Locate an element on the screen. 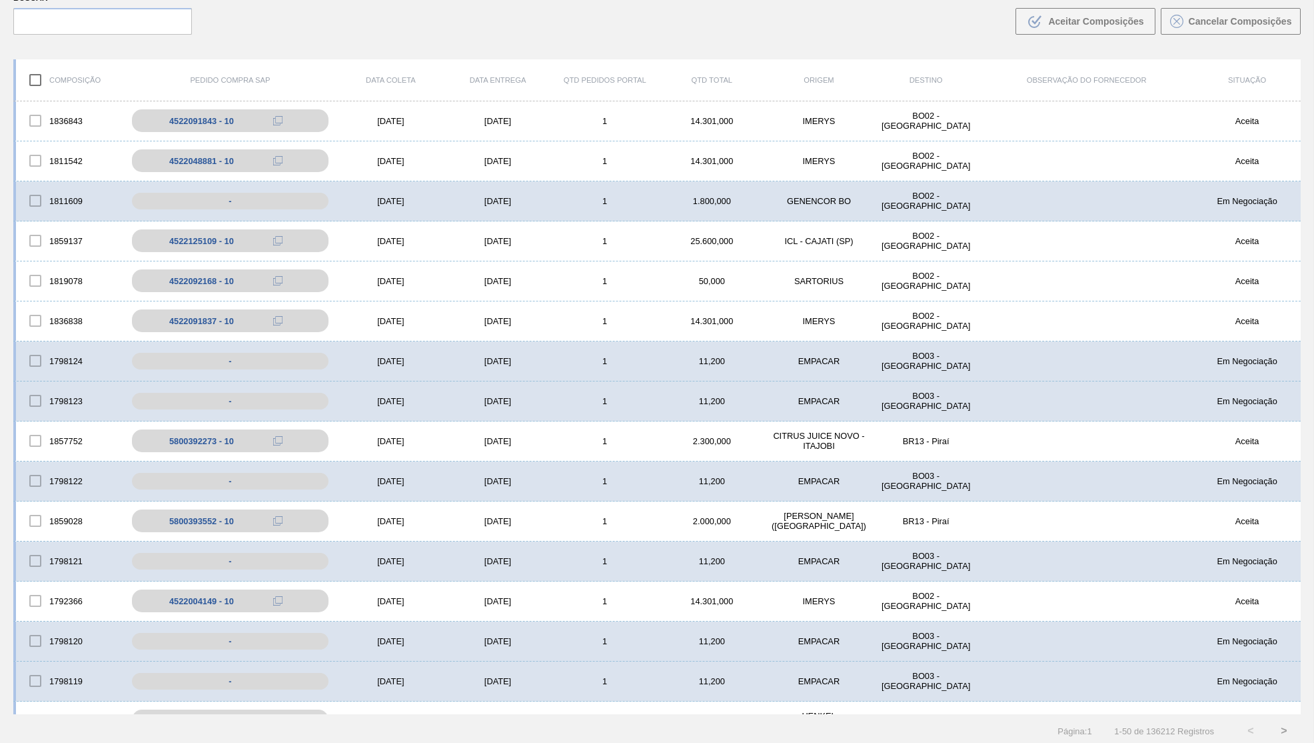 This screenshot has width=1314, height=743. div: Composição is located at coordinates (69, 80).